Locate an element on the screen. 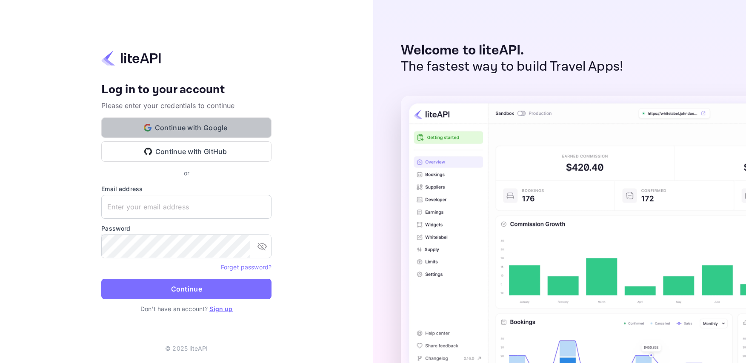 The width and height of the screenshot is (746, 363). label: Email address is located at coordinates (186, 188).